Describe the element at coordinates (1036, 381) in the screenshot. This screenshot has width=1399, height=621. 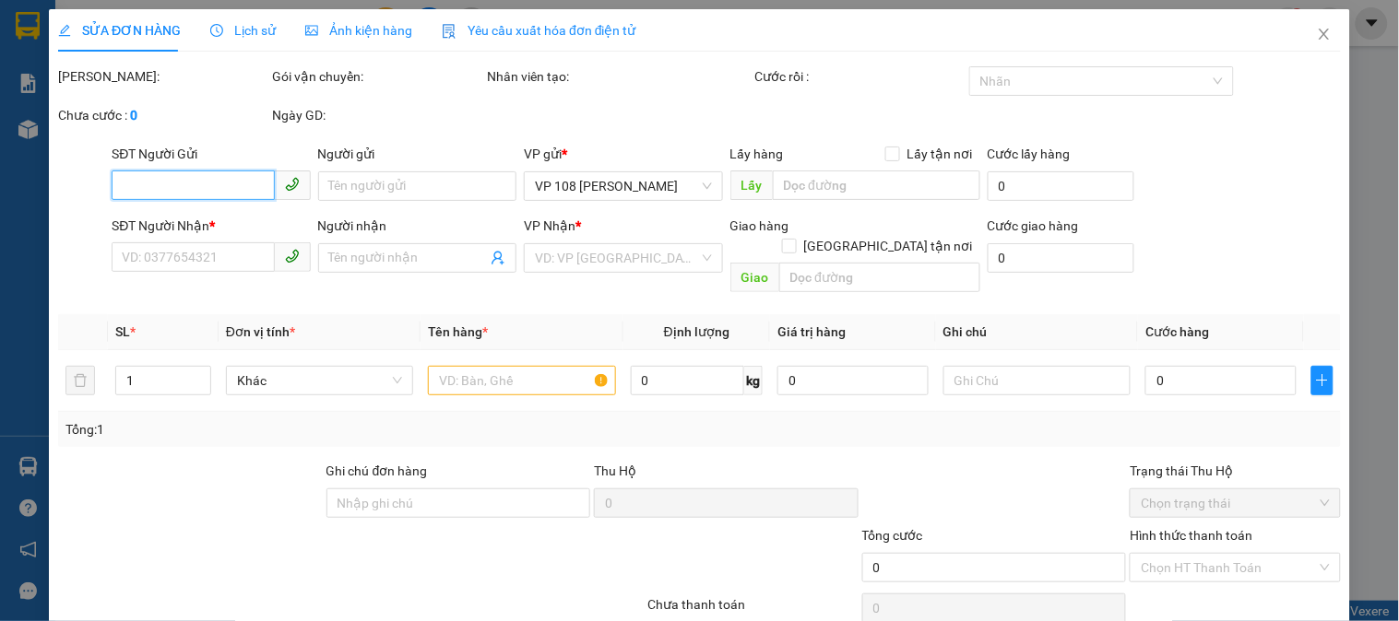
I see `input: Ghi Chú` at that location.